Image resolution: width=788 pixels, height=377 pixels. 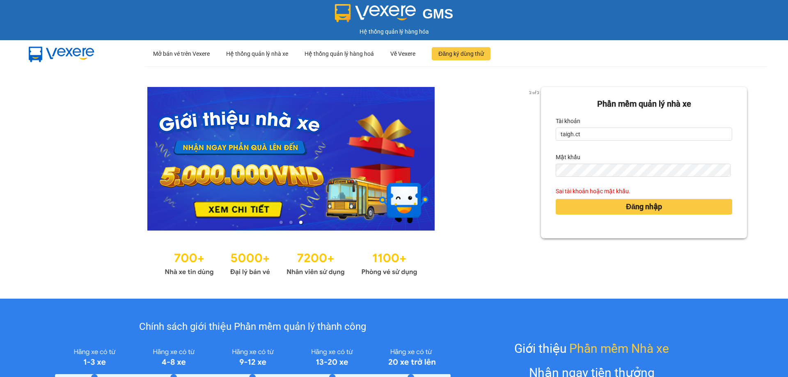 I want to click on span: Đăng nhập, so click(x=644, y=207).